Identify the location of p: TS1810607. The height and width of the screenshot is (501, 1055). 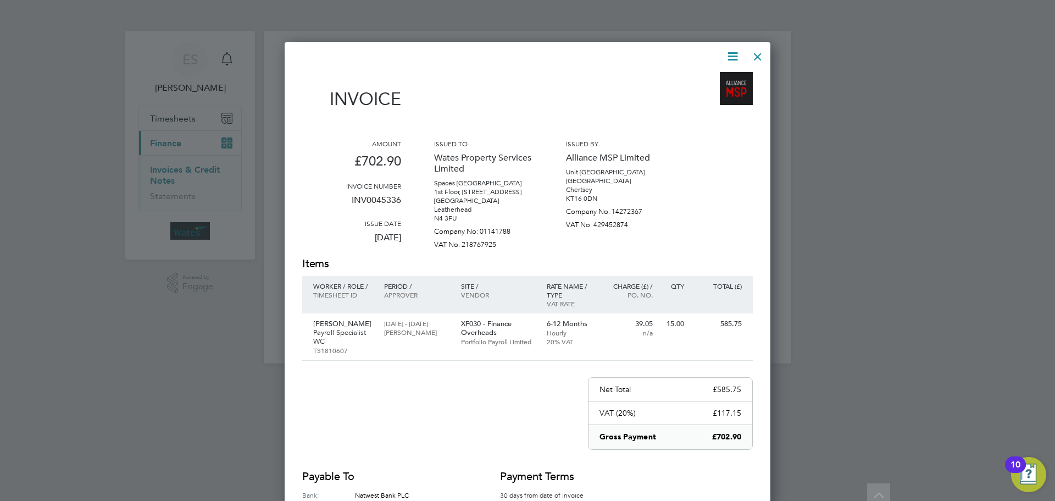
(343, 350).